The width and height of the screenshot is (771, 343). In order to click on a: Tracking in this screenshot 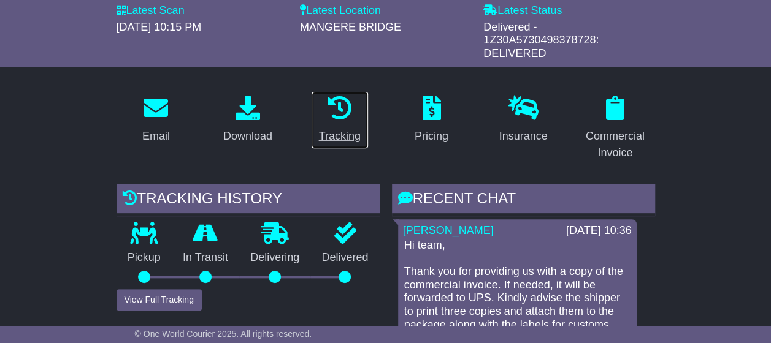, I will do `click(340, 120)`.